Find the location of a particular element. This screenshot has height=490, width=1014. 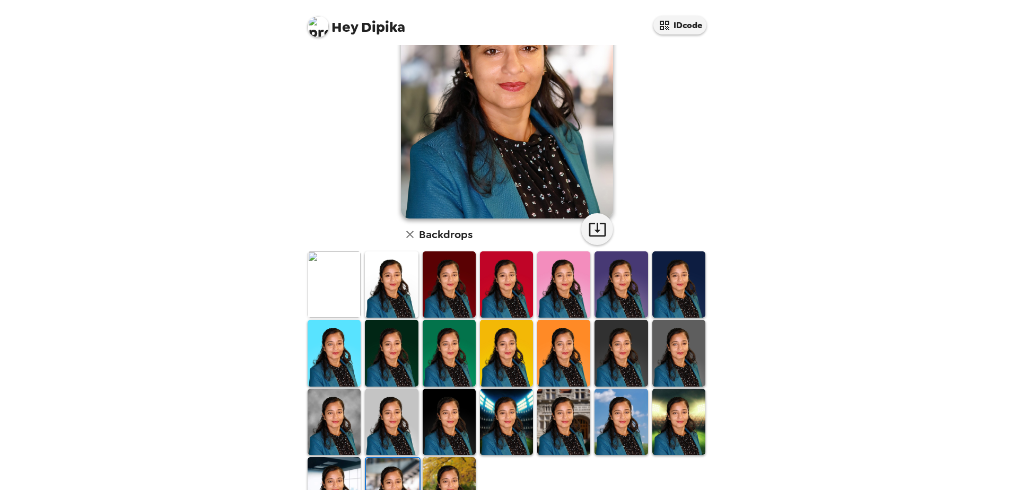

img: profile pic is located at coordinates (318, 27).